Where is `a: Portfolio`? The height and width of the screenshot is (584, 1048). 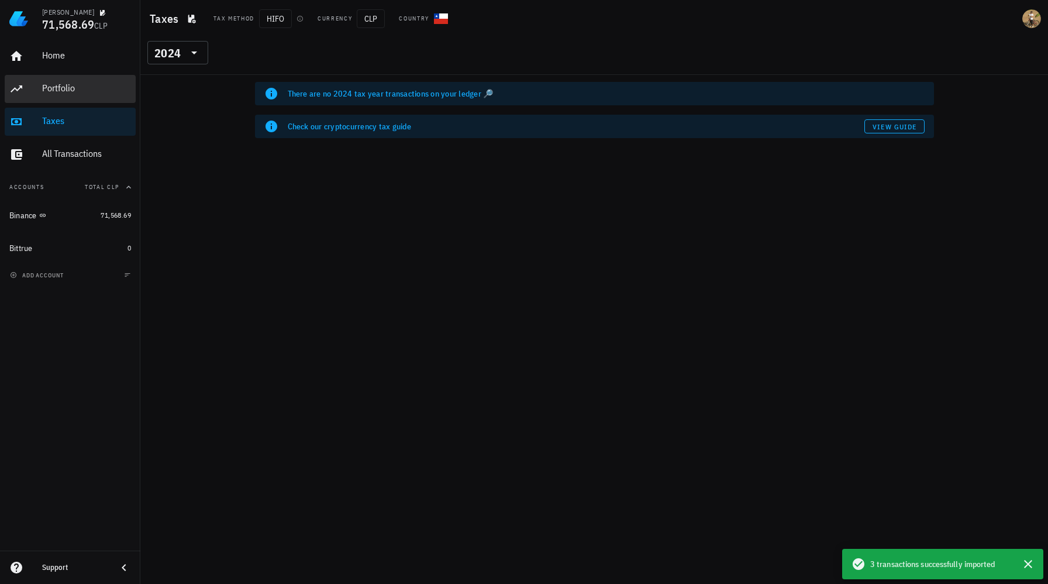 a: Portfolio is located at coordinates (70, 89).